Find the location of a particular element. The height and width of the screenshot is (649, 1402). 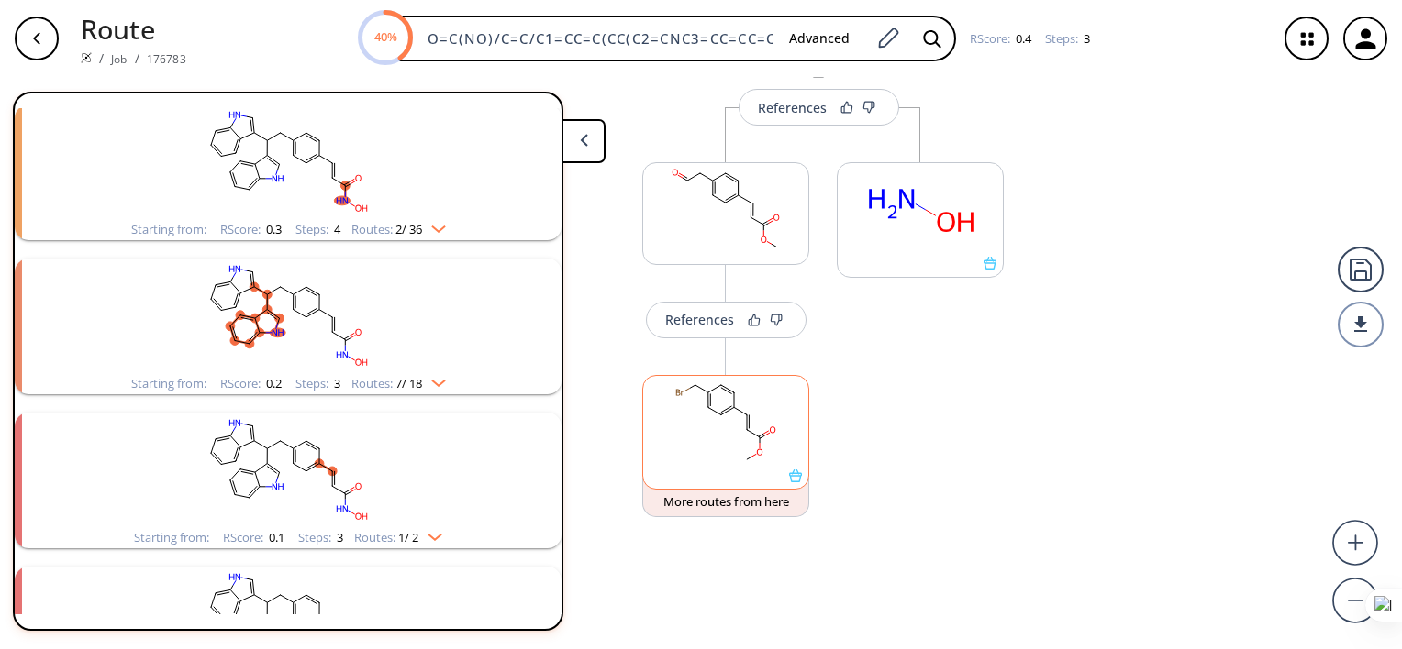

svg: COC(=O)/C=C/c1ccc(CBr)cc1 is located at coordinates (726, 423).